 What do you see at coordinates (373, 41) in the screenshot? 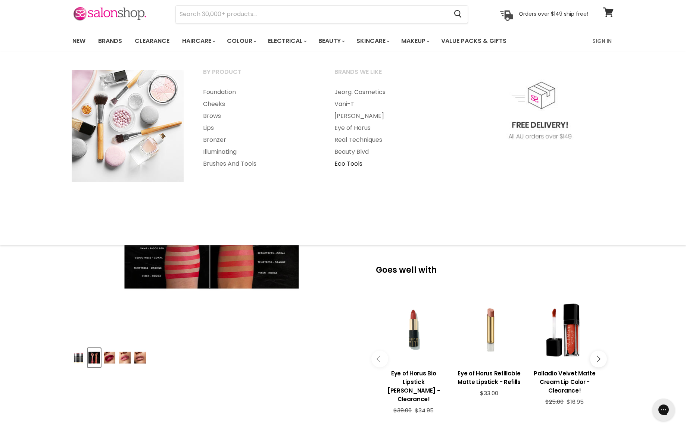
I see `a: Skincare` at bounding box center [373, 41].